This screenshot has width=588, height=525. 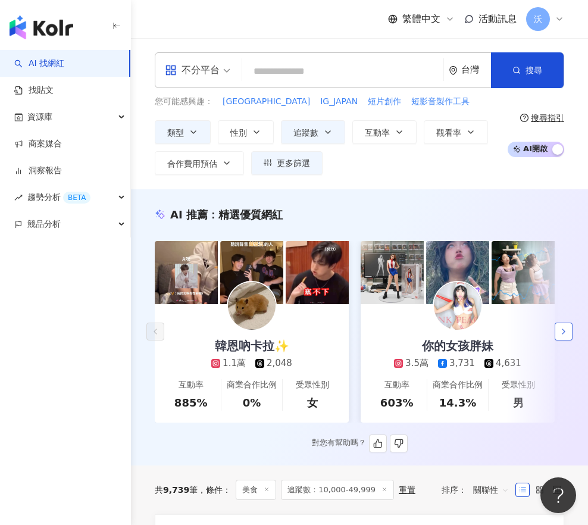 I want to click on span: environment, so click(x=453, y=70).